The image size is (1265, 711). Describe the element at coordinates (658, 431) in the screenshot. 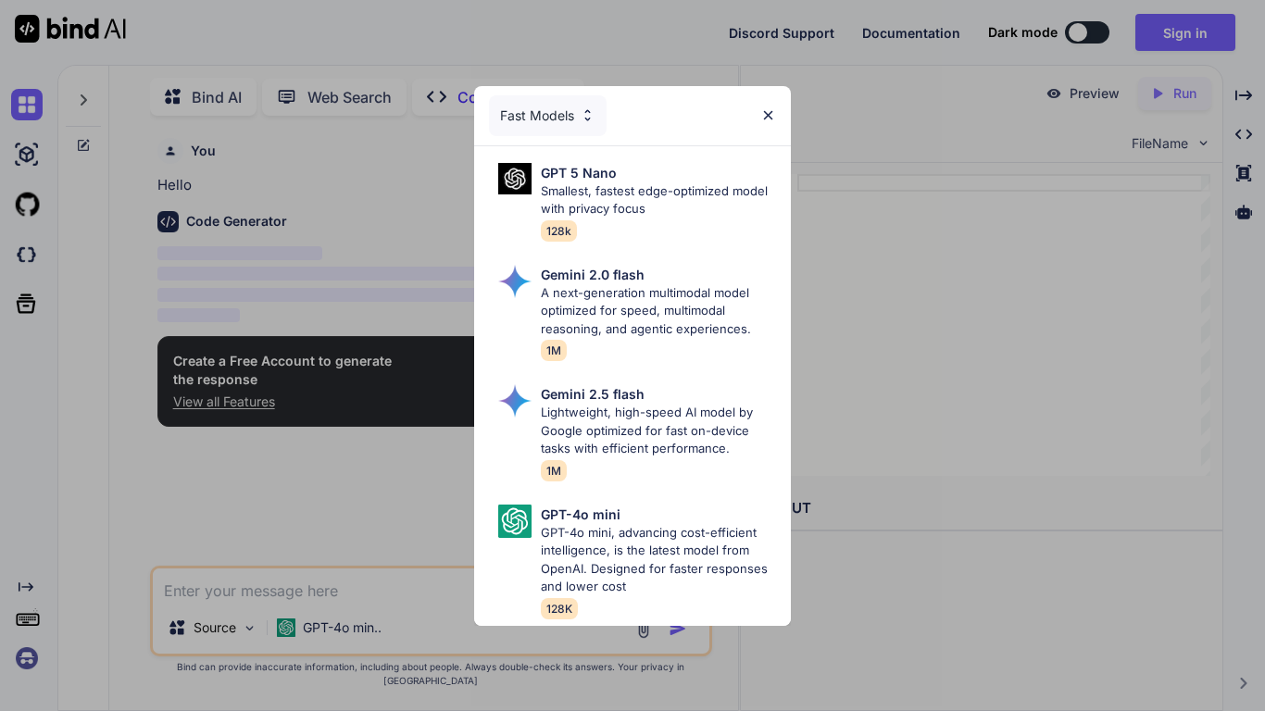

I see `p: Lightweight, high-speed AI model by Google optimized for fast on-device tasks with efficient perf...` at that location.